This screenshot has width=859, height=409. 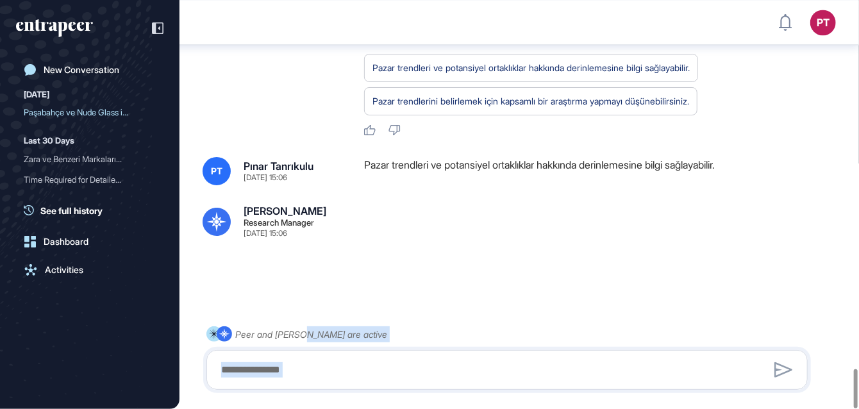 I want to click on div: Last 30 Days, so click(x=49, y=140).